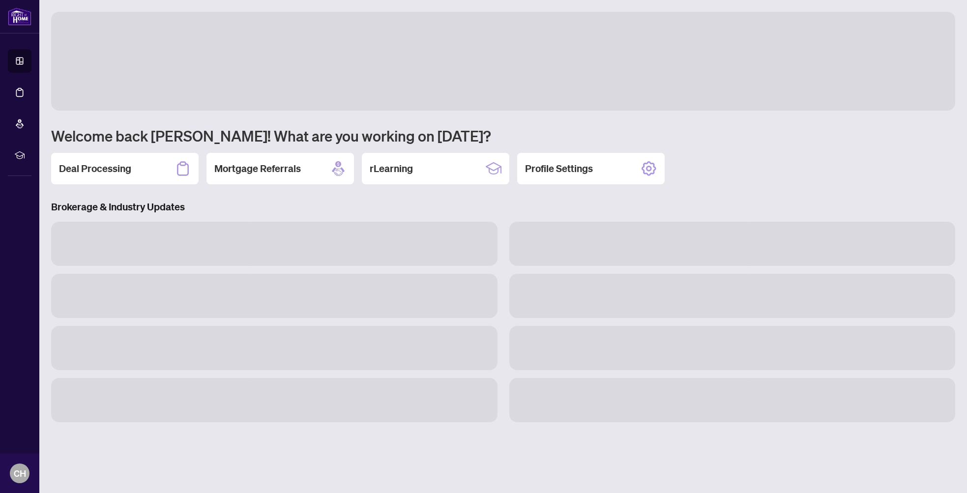 The height and width of the screenshot is (493, 967). Describe the element at coordinates (559, 169) in the screenshot. I see `h2: Profile Settings` at that location.